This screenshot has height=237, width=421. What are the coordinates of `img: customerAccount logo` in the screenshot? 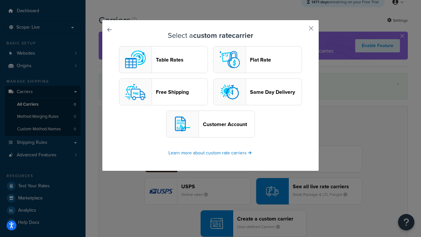 It's located at (183, 124).